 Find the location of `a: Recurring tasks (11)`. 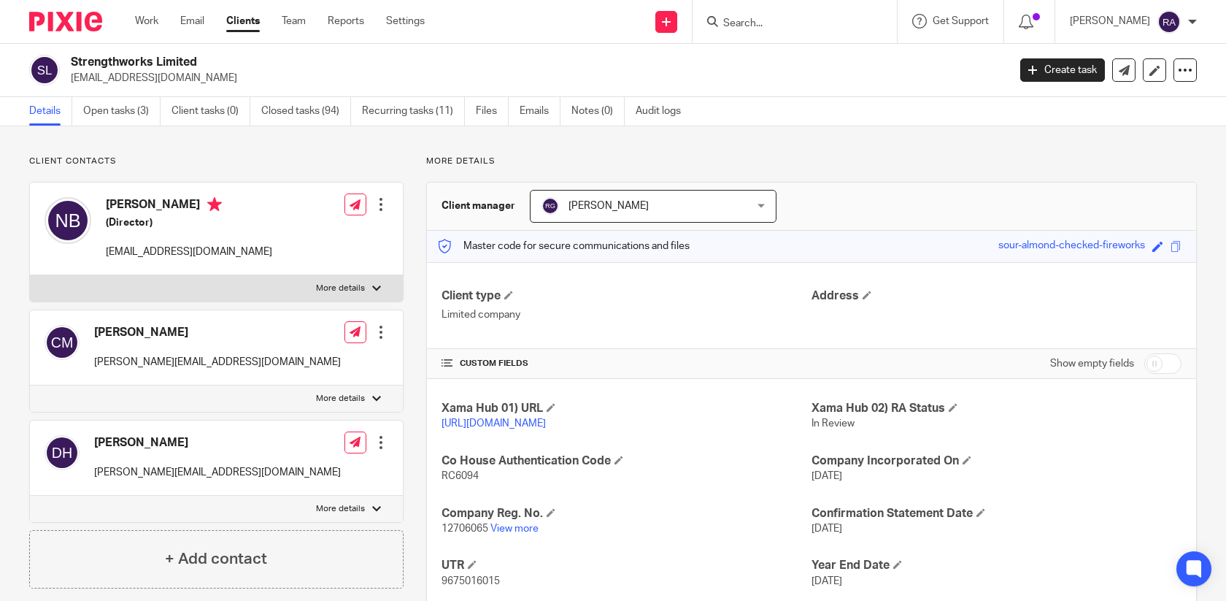

a: Recurring tasks (11) is located at coordinates (413, 111).